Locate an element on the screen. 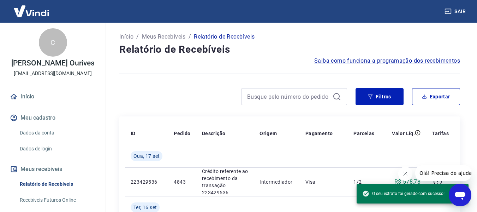 The image size is (477, 212). p: Início is located at coordinates (126, 37).